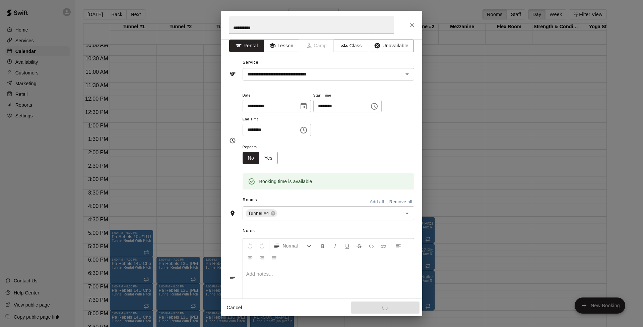  I want to click on div: outlined button group, so click(260, 158).